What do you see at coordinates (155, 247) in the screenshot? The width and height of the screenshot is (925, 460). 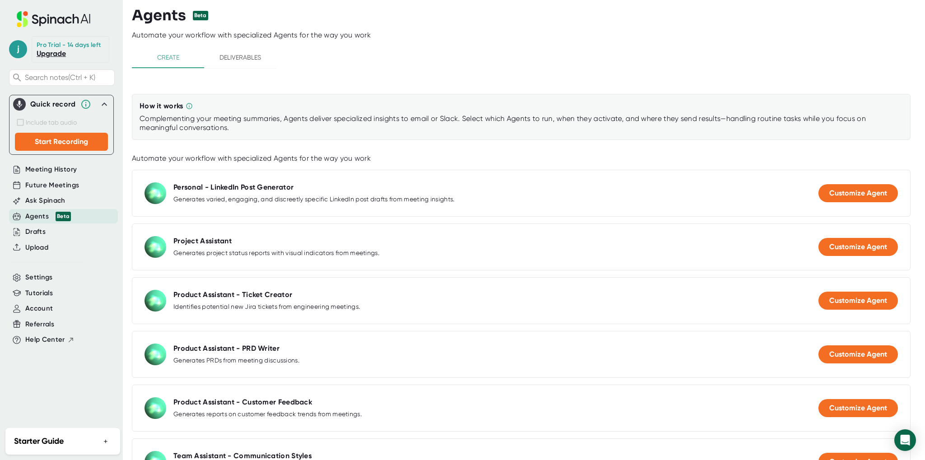 I see `img: Project Assistant` at bounding box center [155, 247].